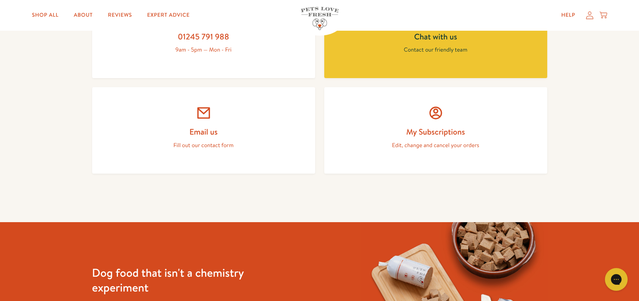  What do you see at coordinates (204, 132) in the screenshot?
I see `h2: Email us` at bounding box center [204, 132].